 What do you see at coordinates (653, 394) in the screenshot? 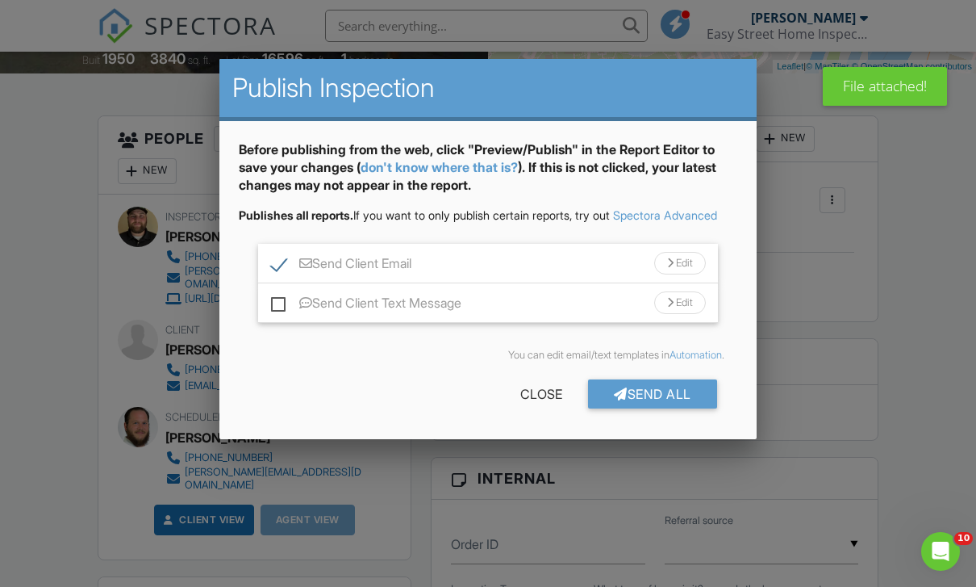
I see `div: Send All` at bounding box center [653, 394].